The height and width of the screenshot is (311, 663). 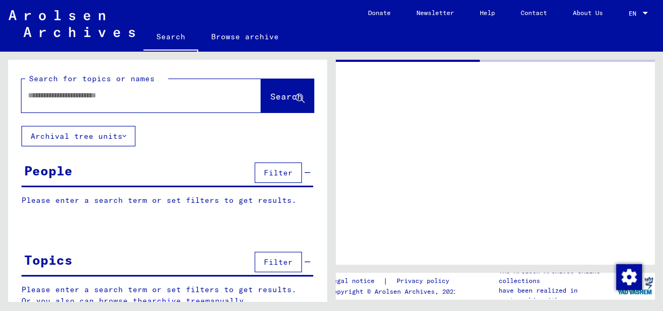 I want to click on a: Browse archive, so click(x=245, y=37).